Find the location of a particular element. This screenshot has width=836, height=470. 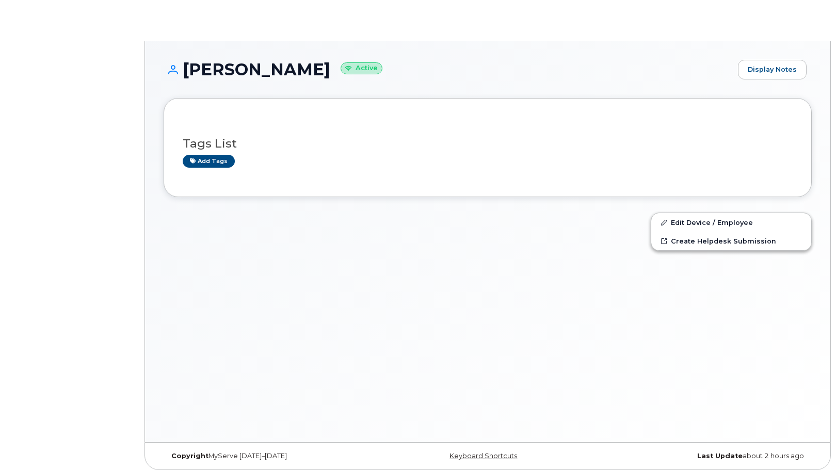

a: Display Notes is located at coordinates (772, 70).